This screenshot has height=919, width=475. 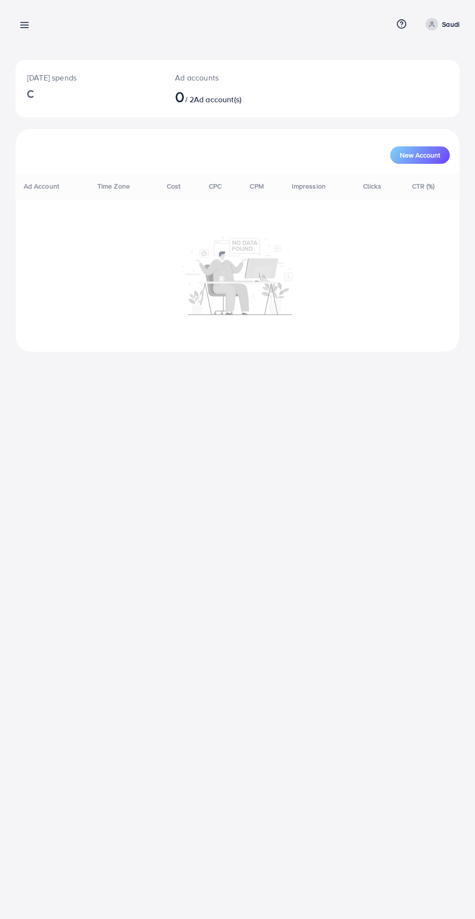 What do you see at coordinates (218, 99) in the screenshot?
I see `span: Ad account(s)` at bounding box center [218, 99].